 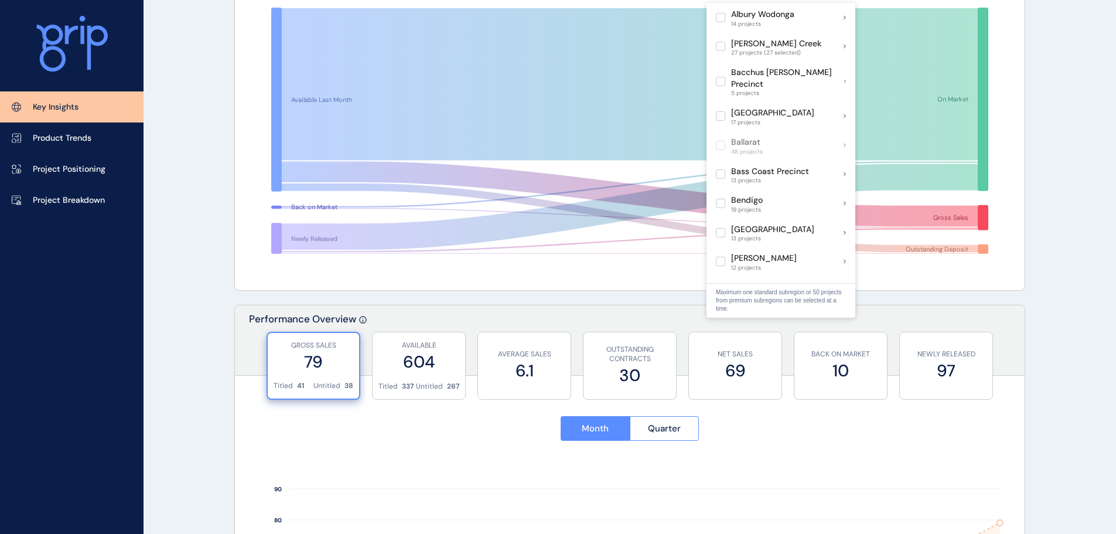 What do you see at coordinates (770, 172) in the screenshot?
I see `p: Bass Coast Precinct` at bounding box center [770, 172].